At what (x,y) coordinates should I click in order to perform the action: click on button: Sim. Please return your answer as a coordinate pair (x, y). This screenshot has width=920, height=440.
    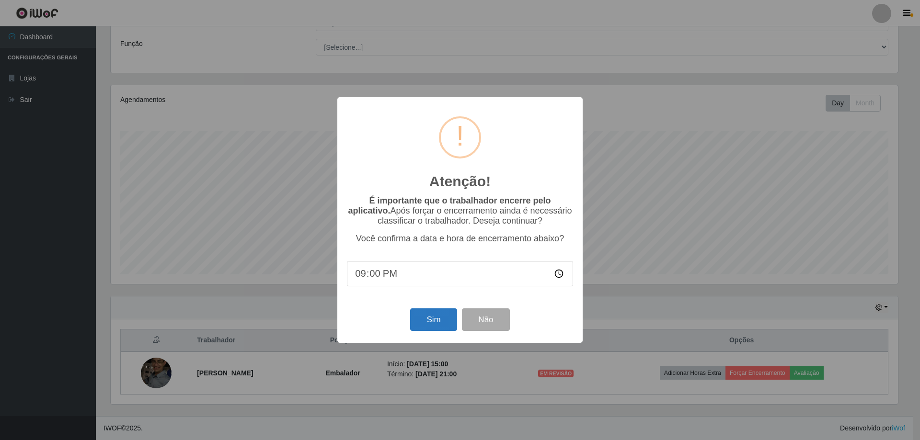
    Looking at the image, I should click on (433, 320).